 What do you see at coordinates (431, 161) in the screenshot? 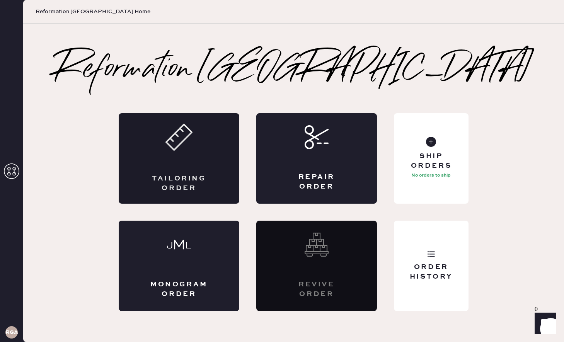
I see `div: Ship Orders` at bounding box center [431, 161].